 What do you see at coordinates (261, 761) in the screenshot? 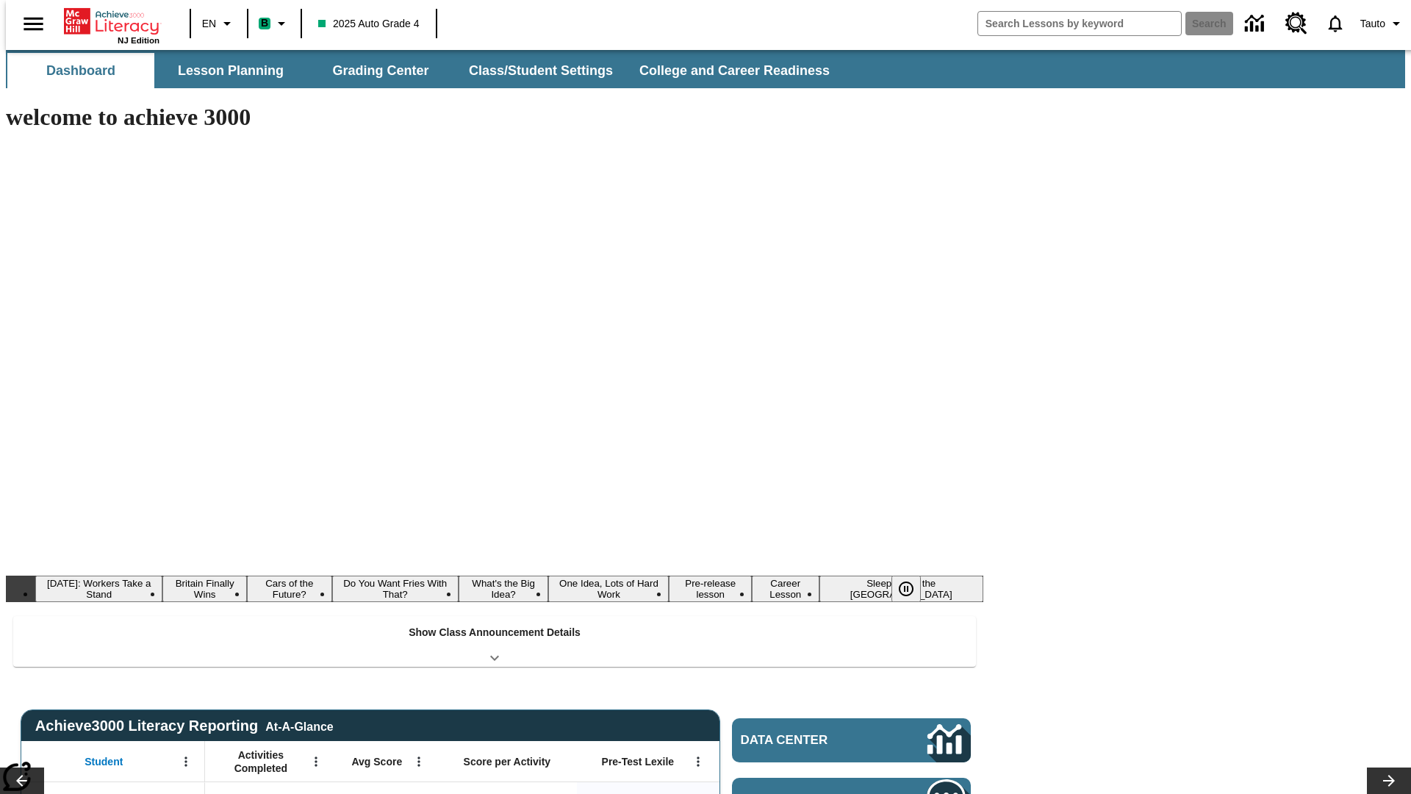
I see `span: Activities Completed` at bounding box center [261, 761].